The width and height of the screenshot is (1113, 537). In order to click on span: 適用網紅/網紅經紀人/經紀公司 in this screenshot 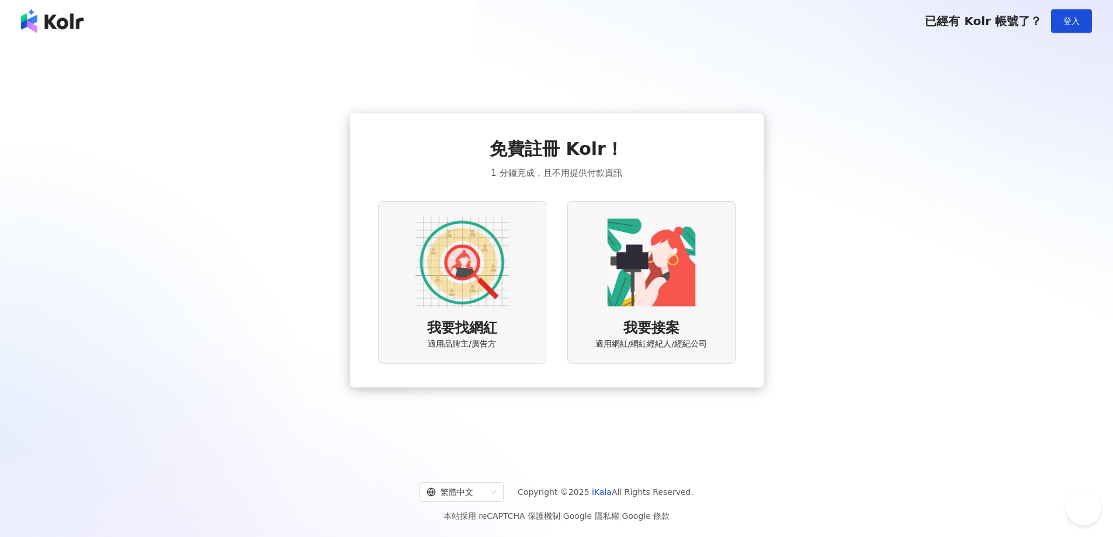, I will do `click(651, 344)`.